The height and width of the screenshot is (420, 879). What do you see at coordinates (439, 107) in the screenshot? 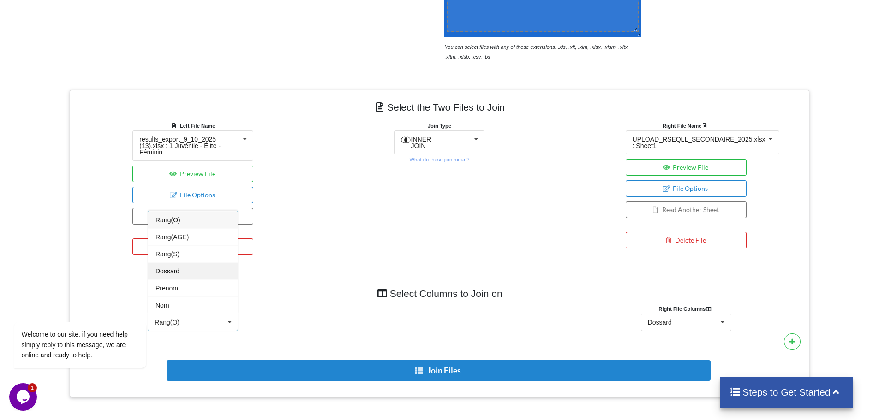
I see `h4: Select the Two Files to Join` at bounding box center [439, 107].